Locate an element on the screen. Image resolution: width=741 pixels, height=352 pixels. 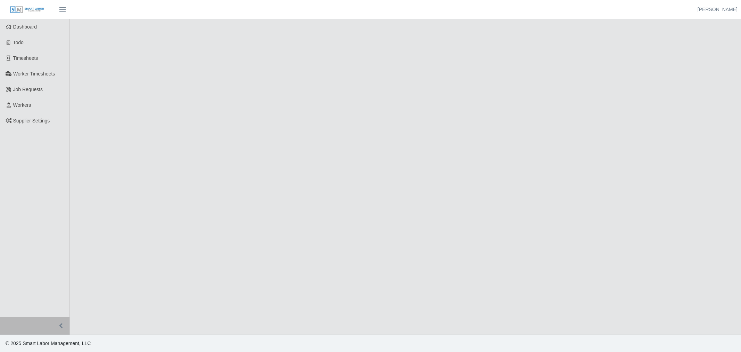
span: Timesheets is located at coordinates (26, 58).